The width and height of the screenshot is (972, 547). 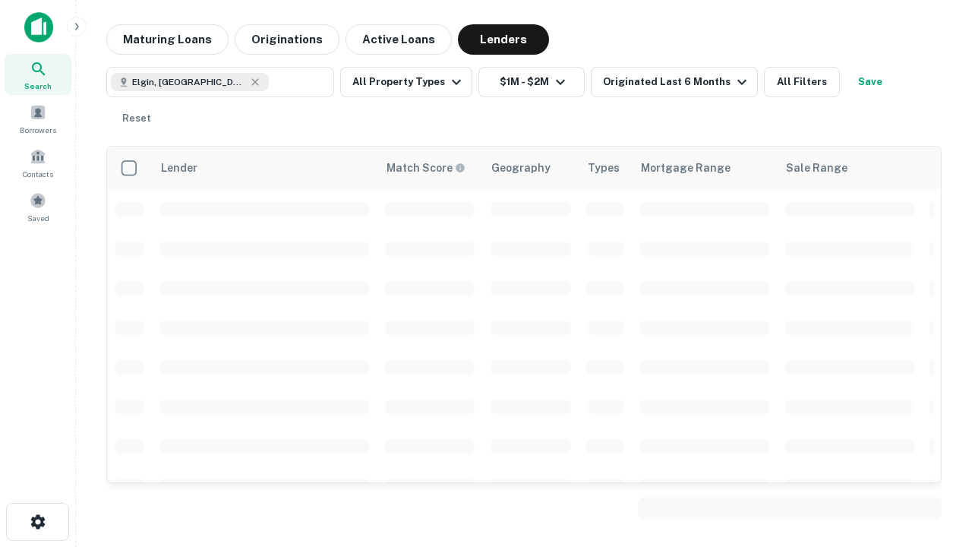 What do you see at coordinates (38, 207) in the screenshot?
I see `a: Saved` at bounding box center [38, 207].